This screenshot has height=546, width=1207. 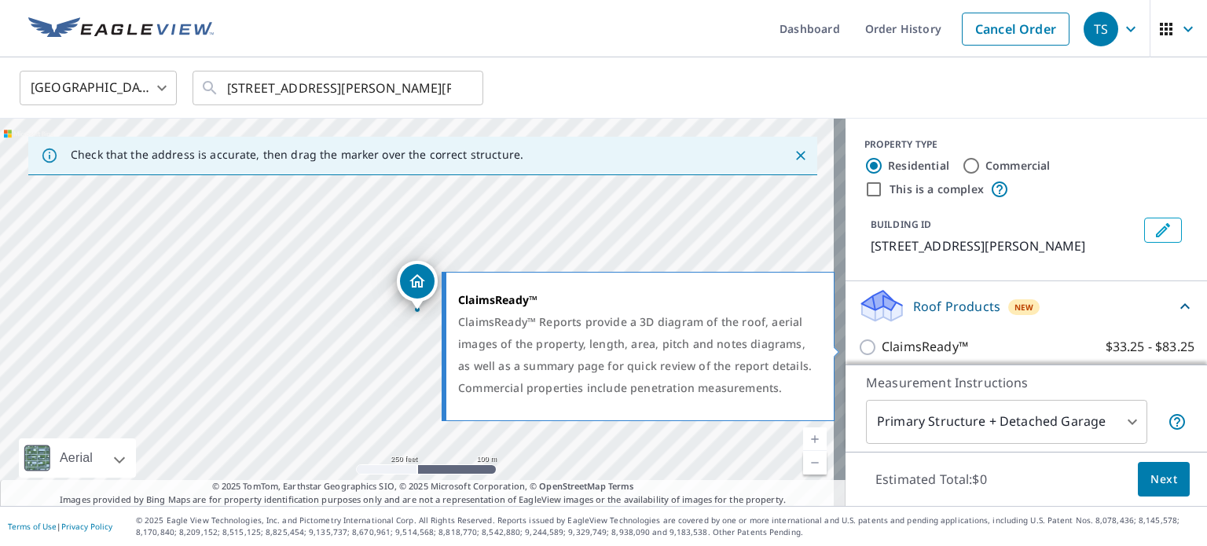 What do you see at coordinates (423, 486) in the screenshot?
I see `span: © 2025 TomTom, Earthstar Geographics SIO, © 2025 Microsoft Corporation, ©` at bounding box center [423, 486].